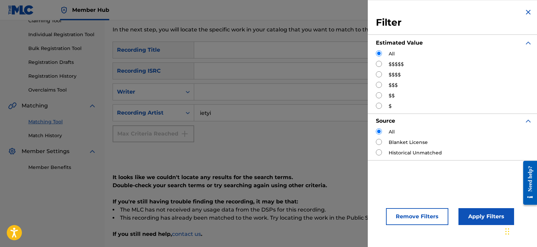 This screenshot has height=247, width=537. I want to click on a: Matching Tool, so click(62, 121).